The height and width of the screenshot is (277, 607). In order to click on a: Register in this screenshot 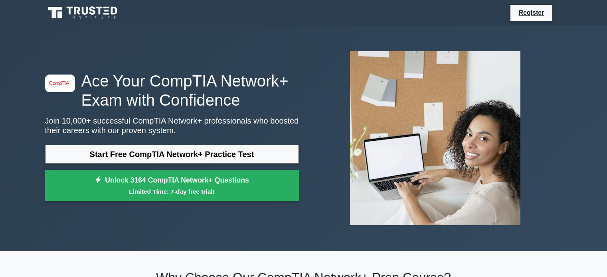, I will do `click(531, 12)`.